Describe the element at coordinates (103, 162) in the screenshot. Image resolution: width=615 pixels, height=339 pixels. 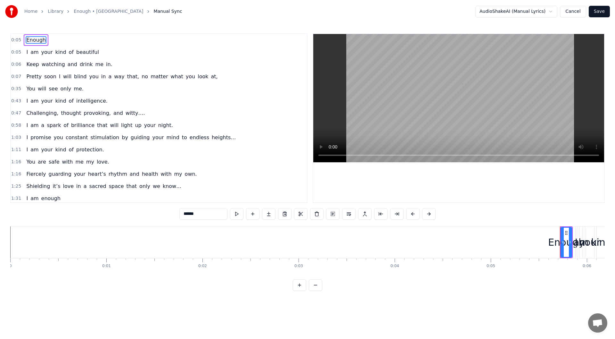
I see `span: love.` at that location.